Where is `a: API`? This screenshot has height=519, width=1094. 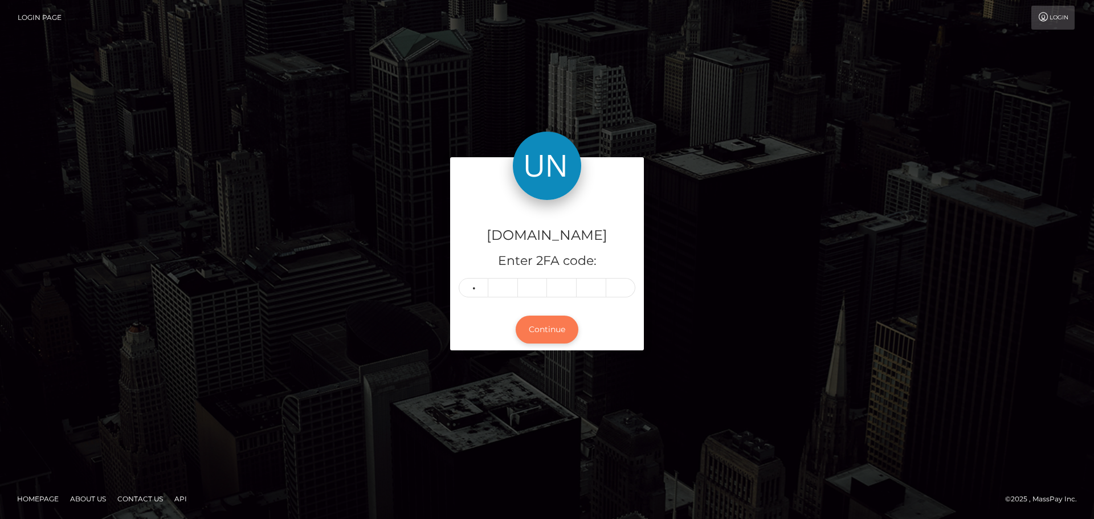
a: API is located at coordinates (181, 499).